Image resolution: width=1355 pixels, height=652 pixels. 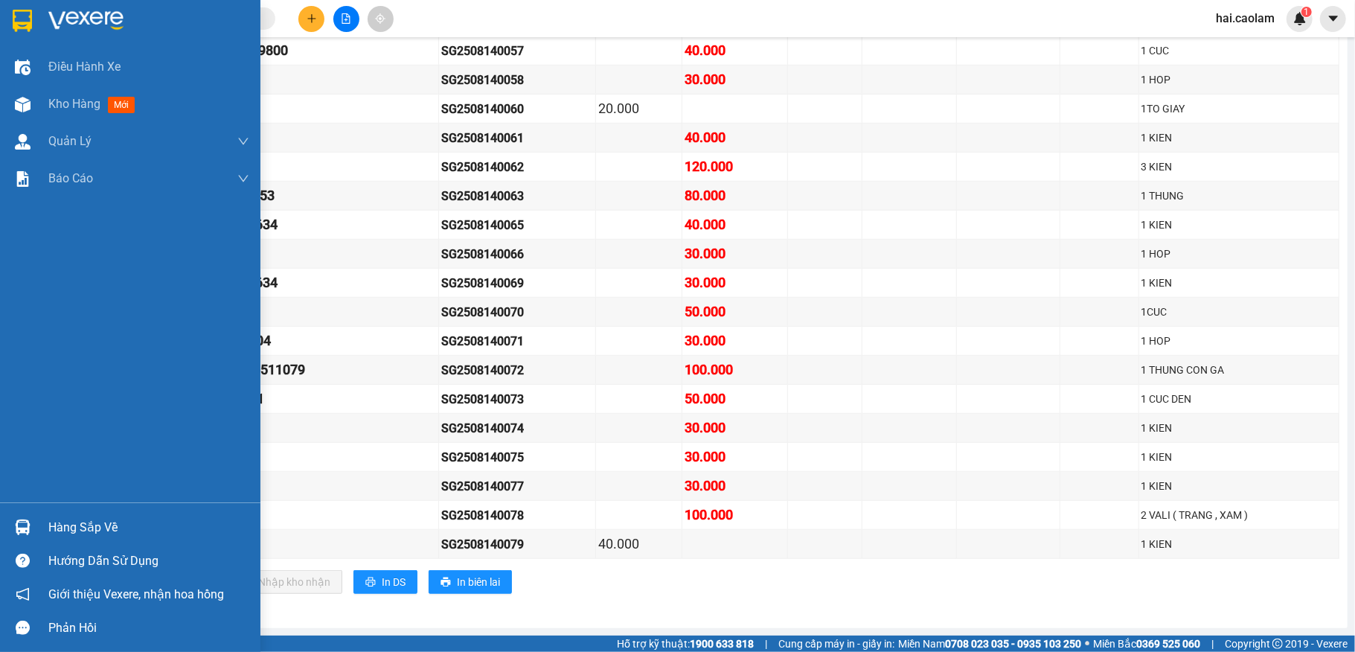 I want to click on span: Miền Nam, so click(x=989, y=643).